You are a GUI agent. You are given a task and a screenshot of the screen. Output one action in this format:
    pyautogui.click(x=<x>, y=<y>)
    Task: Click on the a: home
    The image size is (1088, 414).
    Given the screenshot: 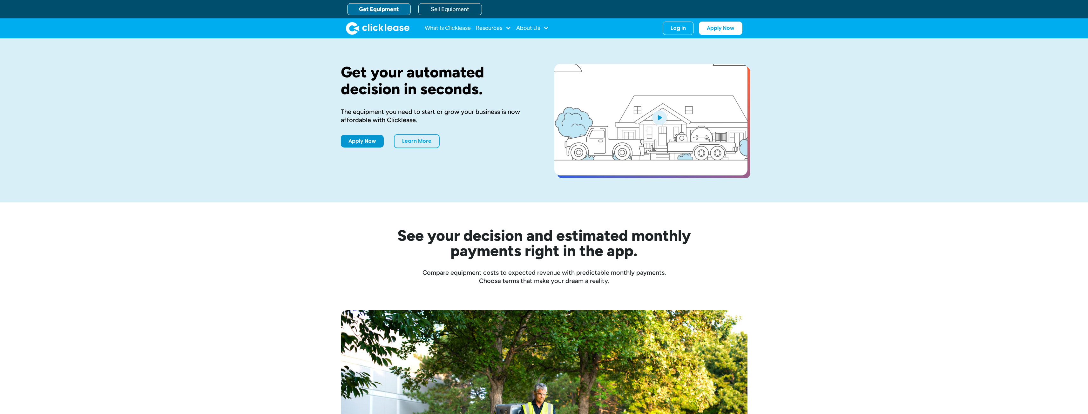 What is the action you would take?
    pyautogui.click(x=378, y=28)
    